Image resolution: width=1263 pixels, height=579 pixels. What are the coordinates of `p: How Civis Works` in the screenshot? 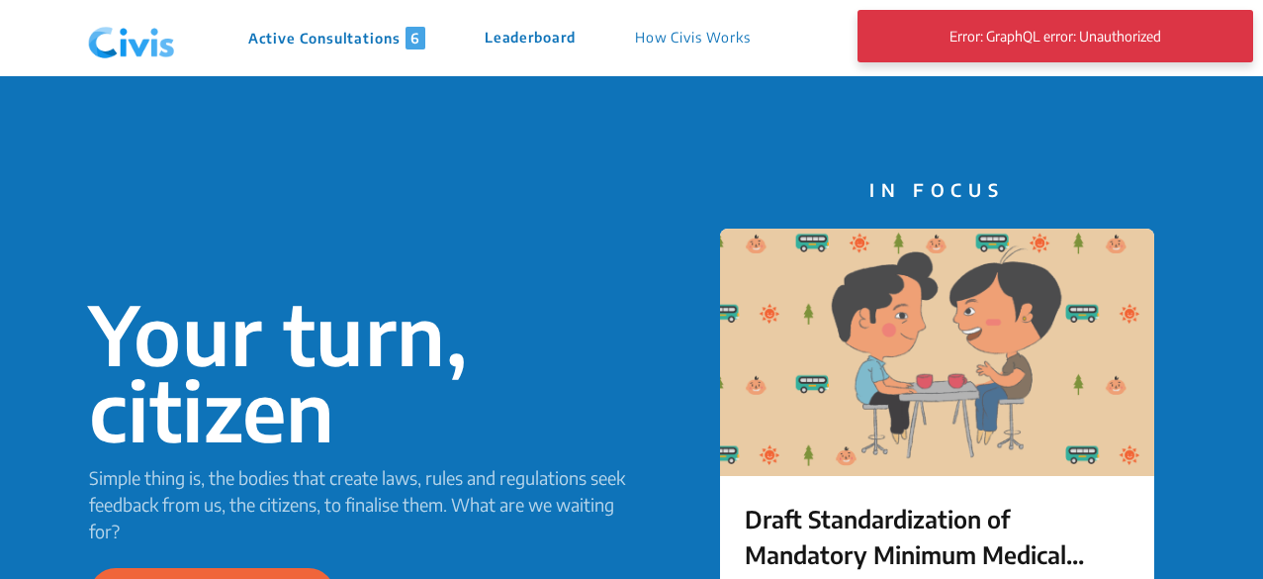 It's located at (692, 38).